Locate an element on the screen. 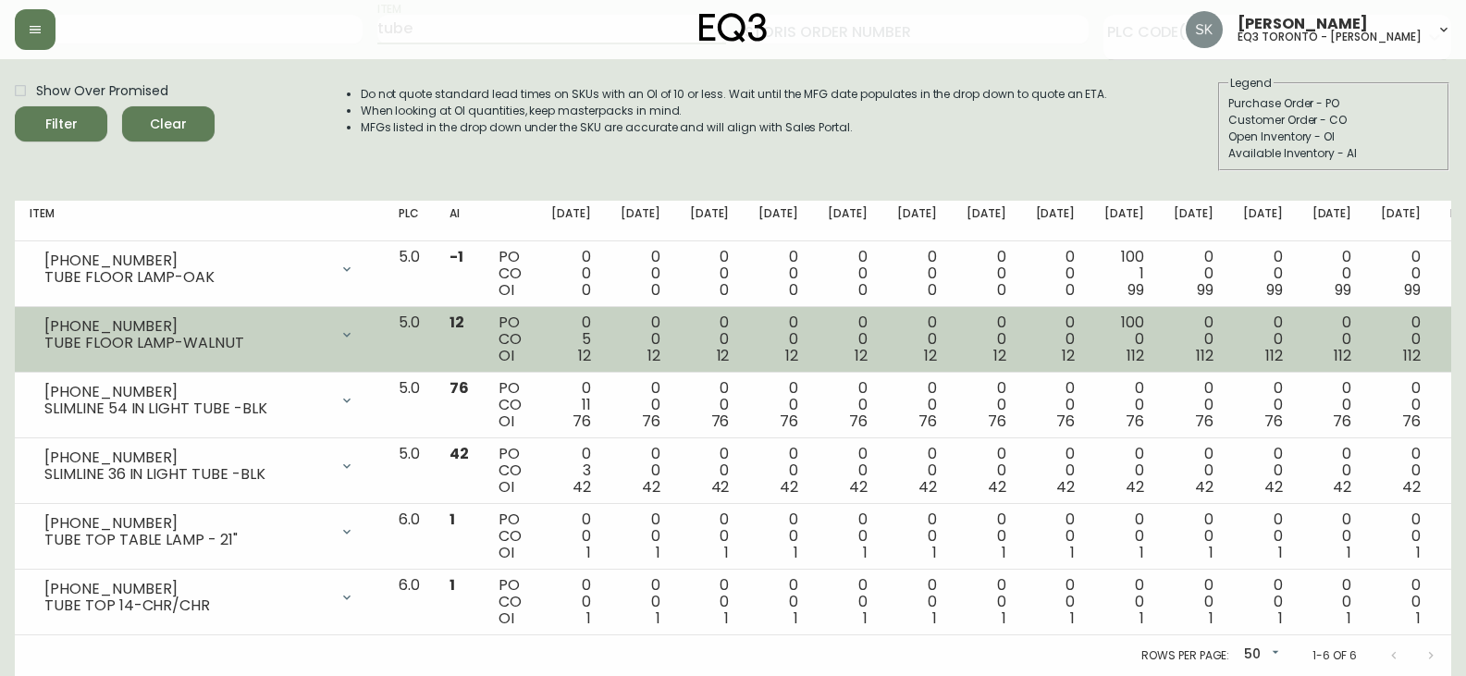 Image resolution: width=1466 pixels, height=676 pixels. li: MFGs listed in the drop down under the SKU are accurate and will align with Sales Portal. is located at coordinates (734, 128).